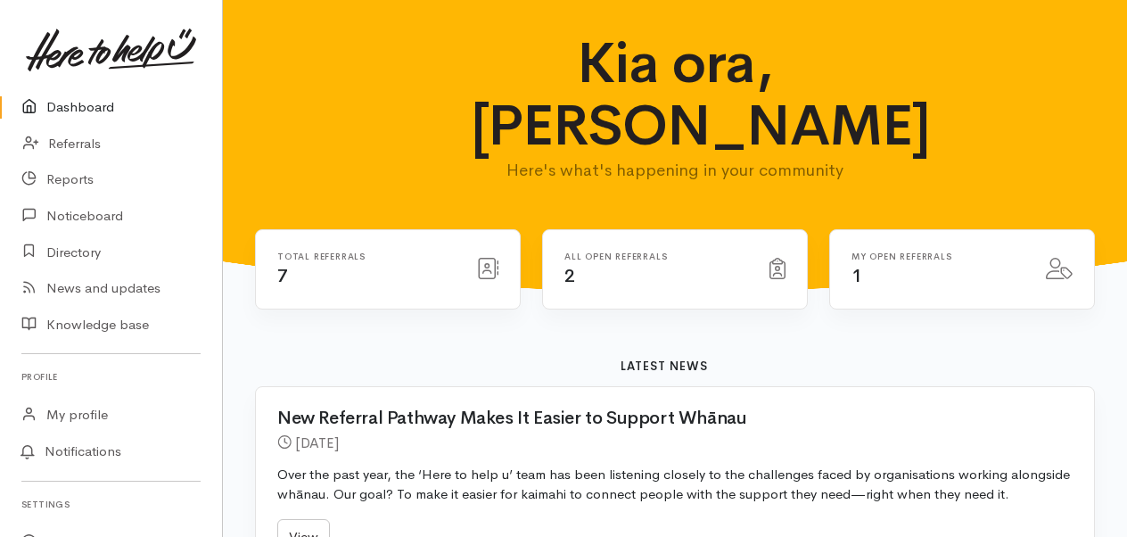 This screenshot has width=1127, height=537. Describe the element at coordinates (938, 256) in the screenshot. I see `h6: My open referrals` at that location.